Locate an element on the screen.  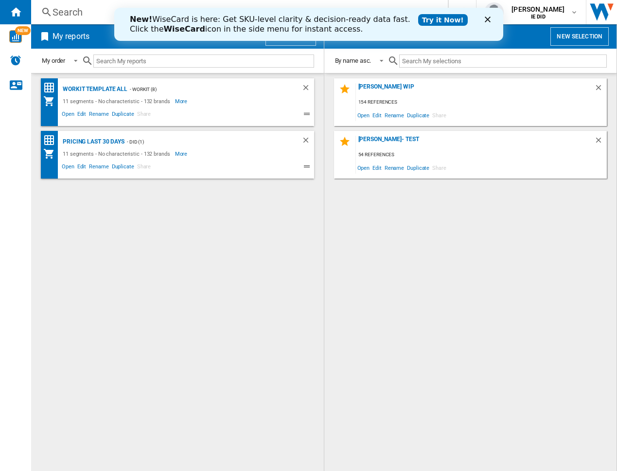
div: Workit Template All is located at coordinates (94, 89).